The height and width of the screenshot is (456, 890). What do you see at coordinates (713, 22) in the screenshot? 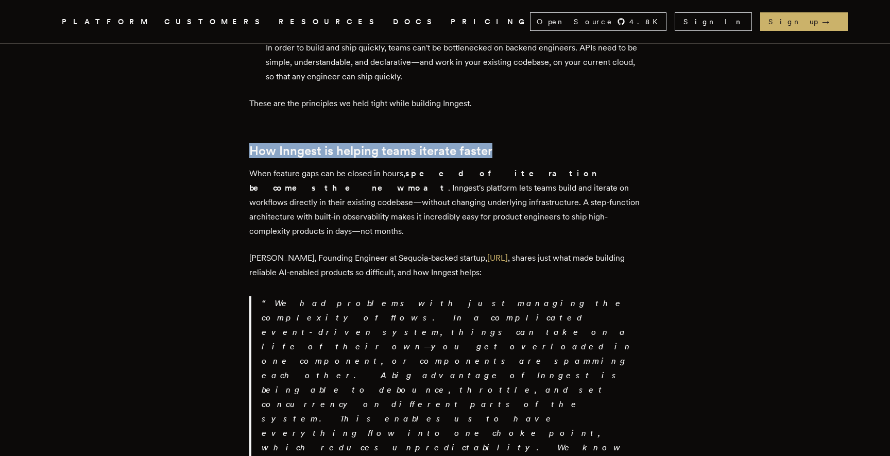
I see `a: Sign In` at bounding box center [713, 22].